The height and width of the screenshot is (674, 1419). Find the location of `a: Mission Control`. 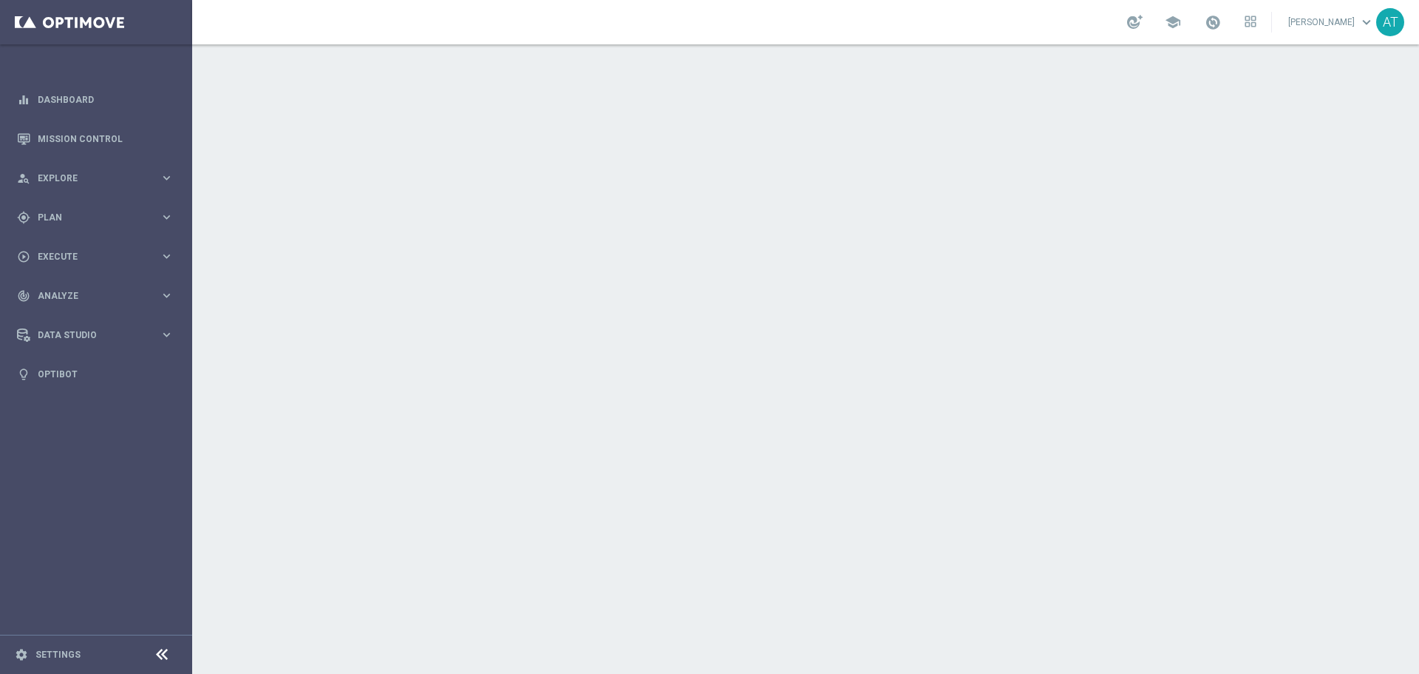

a: Mission Control is located at coordinates (106, 138).